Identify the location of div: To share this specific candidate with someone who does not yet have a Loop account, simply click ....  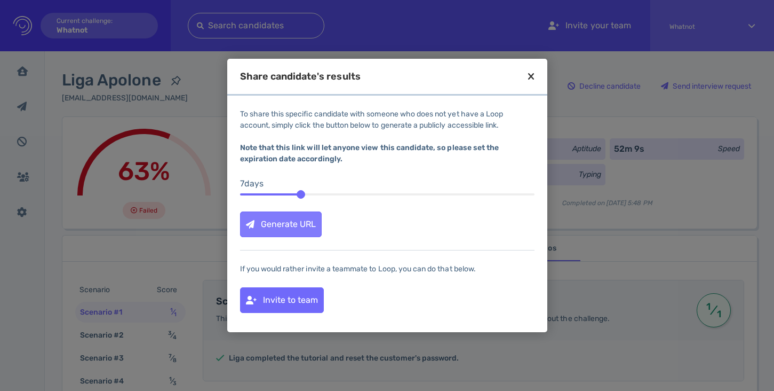
(387, 136).